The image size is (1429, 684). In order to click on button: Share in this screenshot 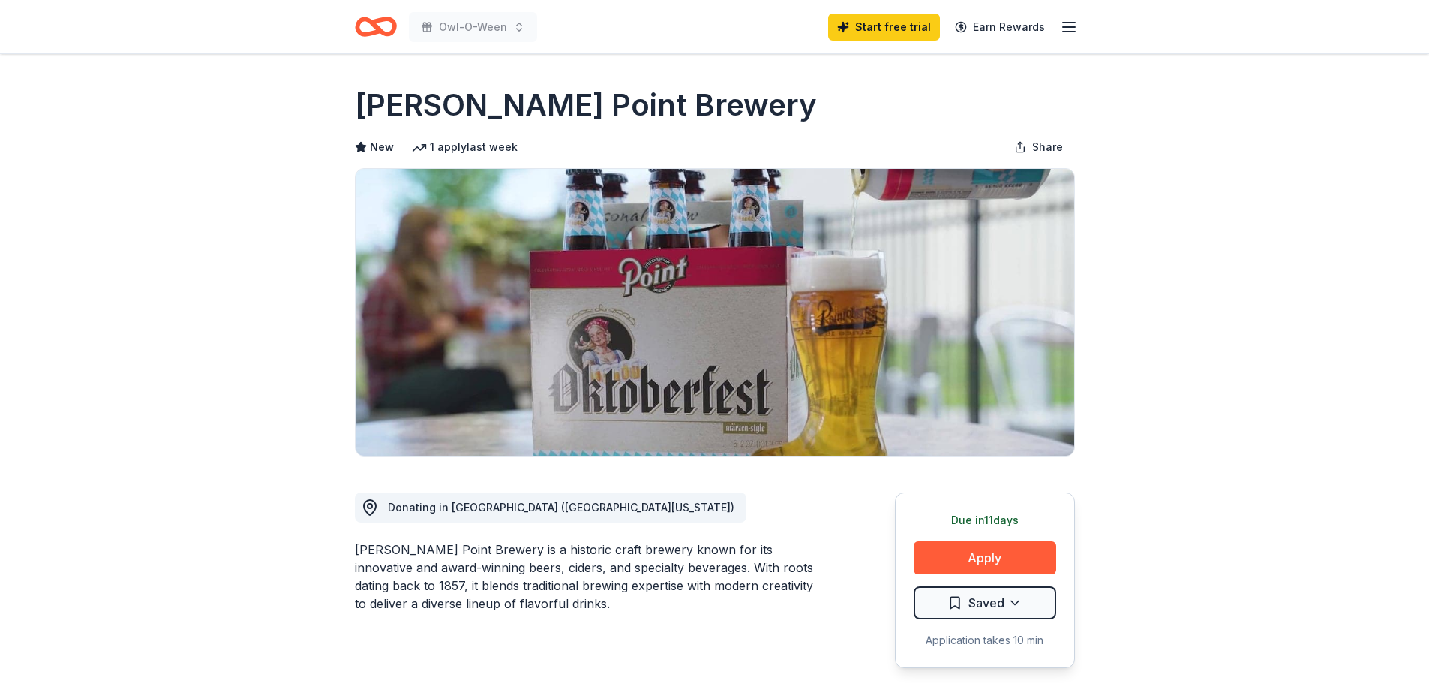, I will do `click(1039, 147)`.